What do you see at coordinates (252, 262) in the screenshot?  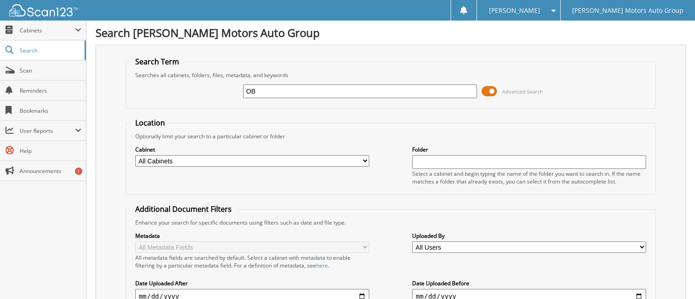 I see `div: All metadata fields are searched by default. Select a cabinet with metadata to enable filtering b...` at bounding box center [252, 262].